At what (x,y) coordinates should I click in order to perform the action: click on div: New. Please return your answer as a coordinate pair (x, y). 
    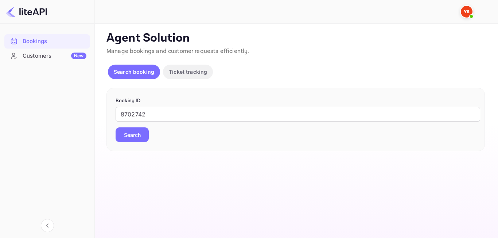
    Looking at the image, I should click on (79, 56).